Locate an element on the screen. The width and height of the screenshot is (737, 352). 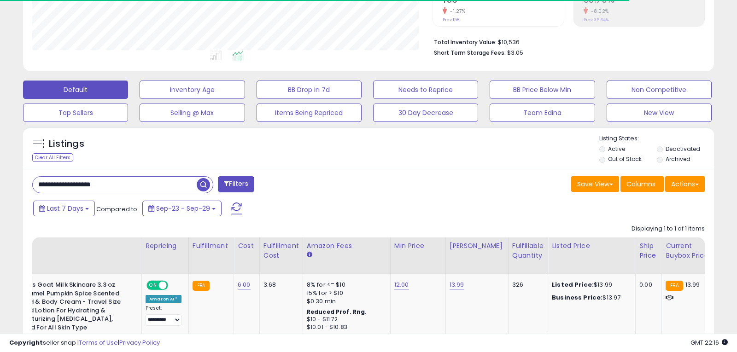
div: Cost is located at coordinates (246, 246).